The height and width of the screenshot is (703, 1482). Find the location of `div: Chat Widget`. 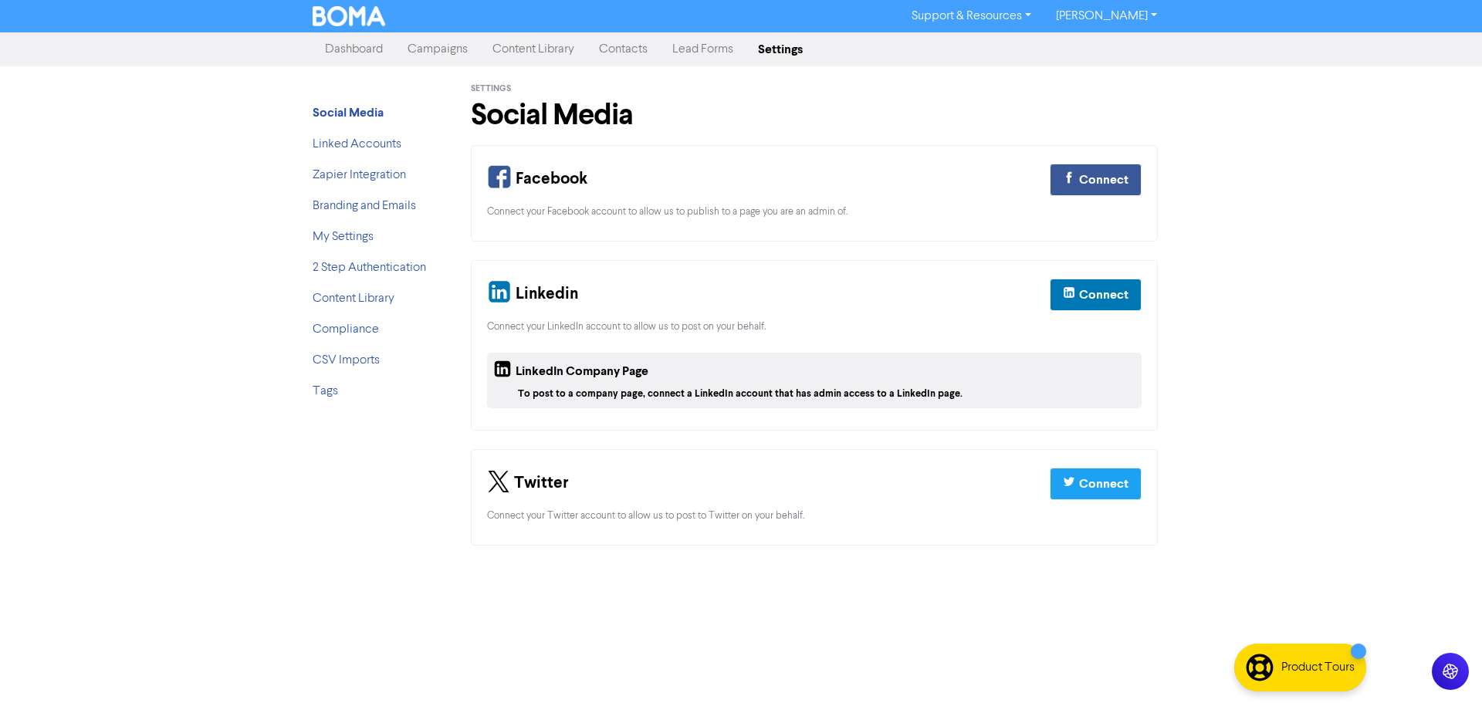

div: Chat Widget is located at coordinates (1443, 666).